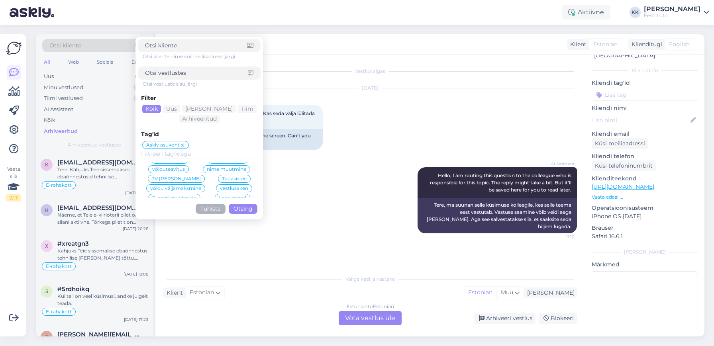 The height and width of the screenshot is (346, 714). I want to click on div: Tere, ma suunan selle küsimuse kolleegile, kes selle teema eest vastutab. Vastuse saamine võib ve..., so click(497, 216).